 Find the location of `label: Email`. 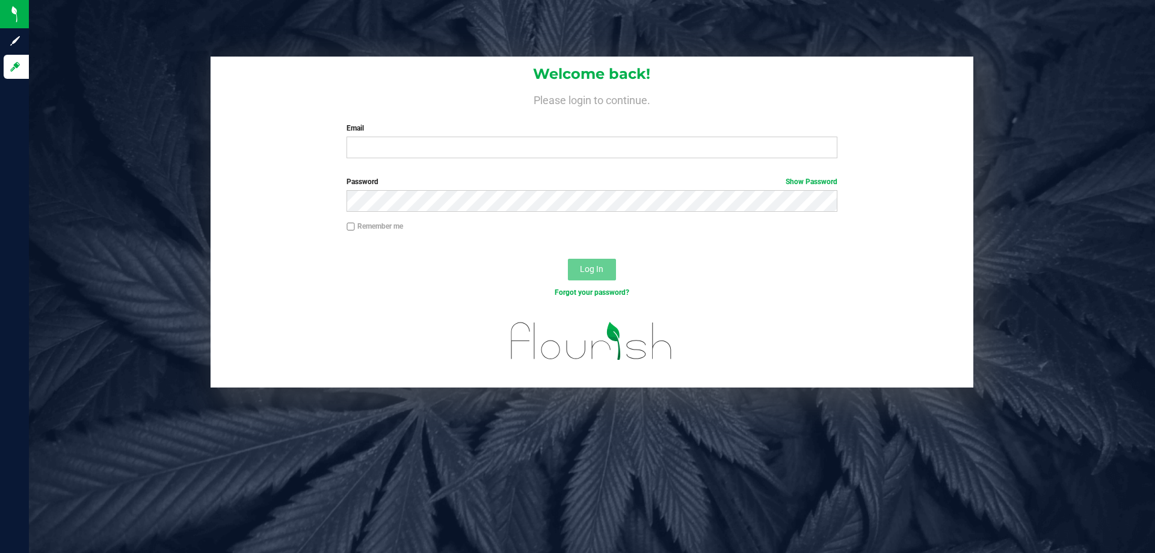

label: Email is located at coordinates (591, 128).